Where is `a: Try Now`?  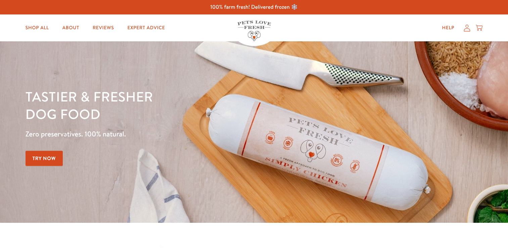 a: Try Now is located at coordinates (44, 158).